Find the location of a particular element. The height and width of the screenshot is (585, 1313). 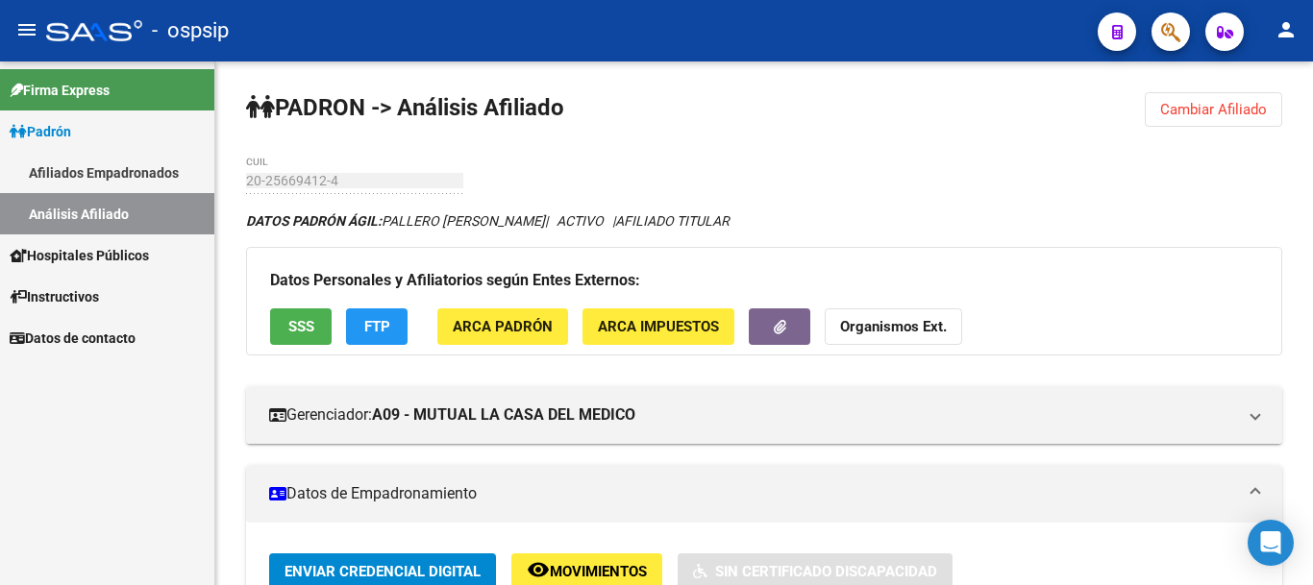

span: Sin Certificado Discapacidad is located at coordinates (826, 572).